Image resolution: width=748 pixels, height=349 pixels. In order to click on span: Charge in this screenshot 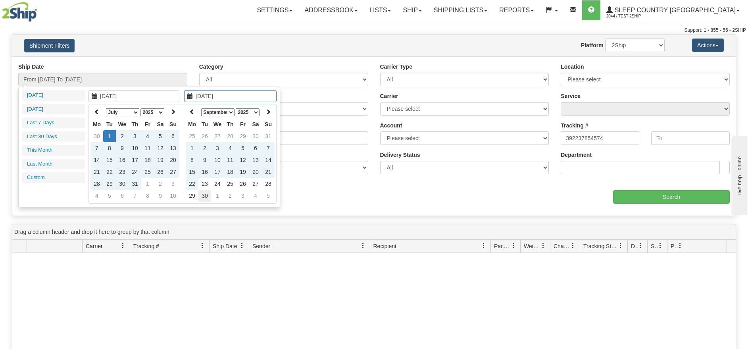, I will do `click(562, 246)`.